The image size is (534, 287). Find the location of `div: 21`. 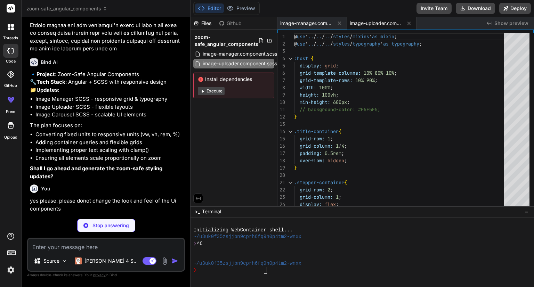

div: 21 is located at coordinates (281, 182).